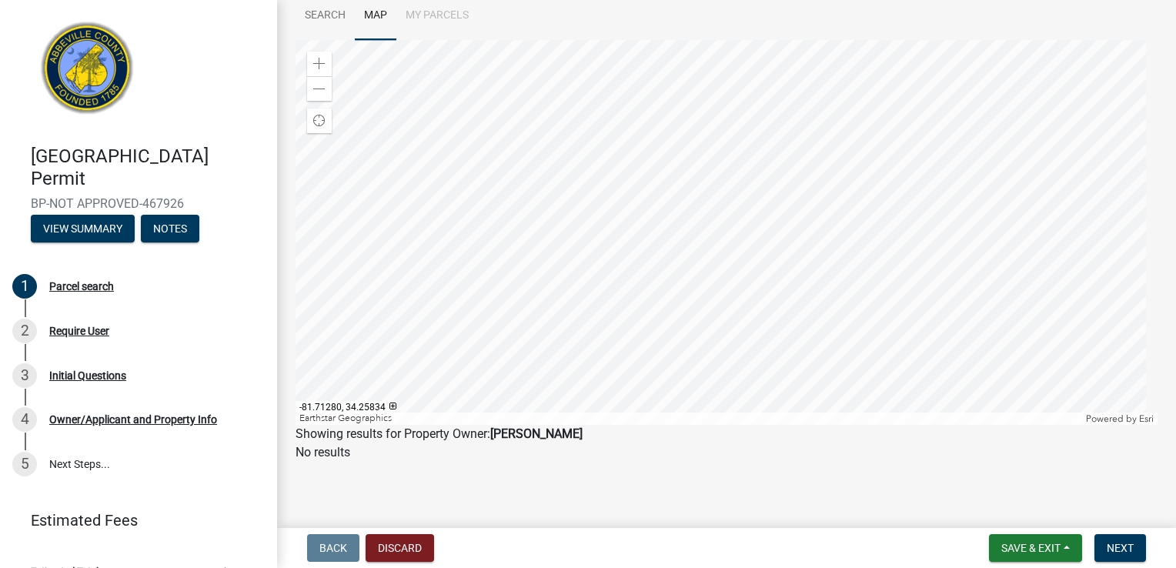 This screenshot has height=568, width=1176. Describe the element at coordinates (25, 464) in the screenshot. I see `div: 5` at that location.